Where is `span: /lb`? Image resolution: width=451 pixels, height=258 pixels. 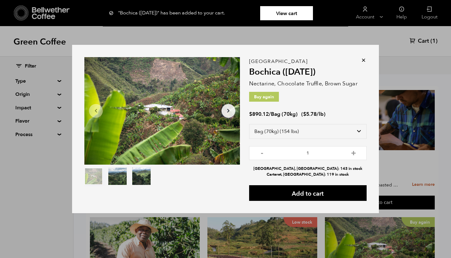 span: /lb is located at coordinates (320, 114).